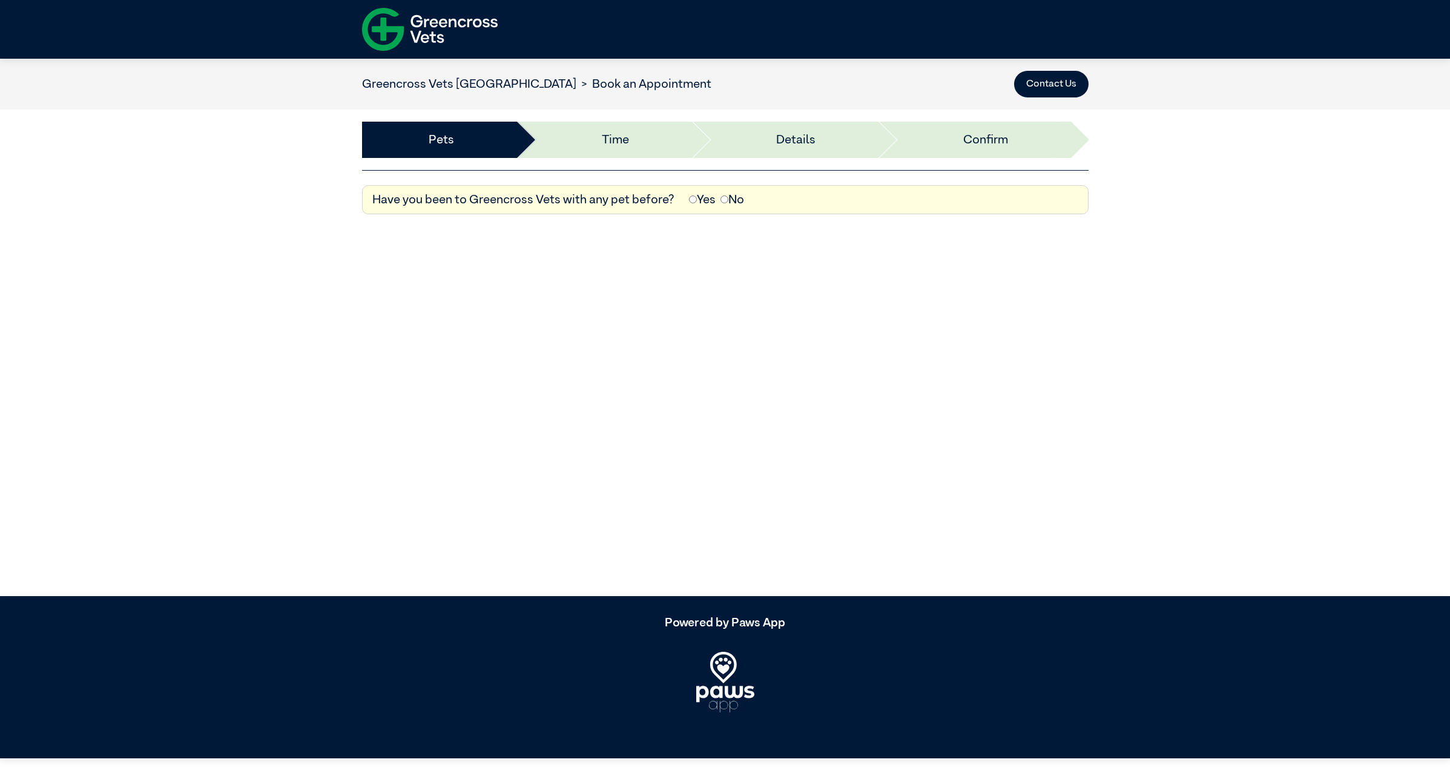  I want to click on input: No, so click(724, 199).